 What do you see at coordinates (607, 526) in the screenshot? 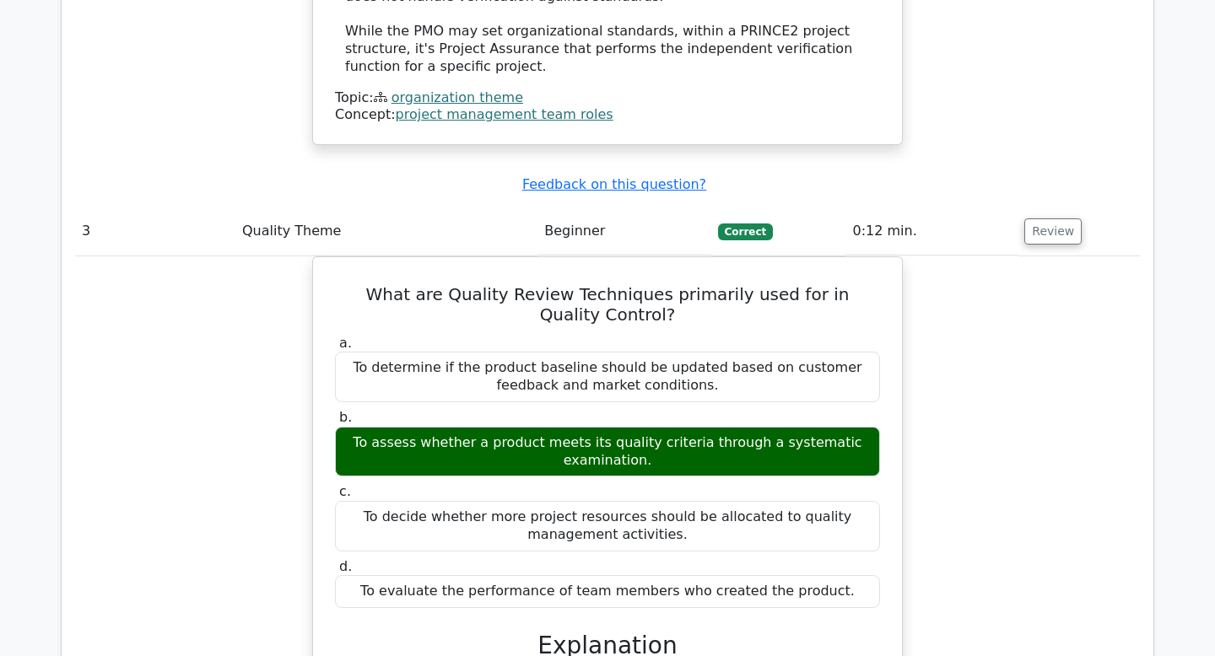
I see `div: To decide whether more project resources should be allocated to quality management activities.` at bounding box center [607, 526].